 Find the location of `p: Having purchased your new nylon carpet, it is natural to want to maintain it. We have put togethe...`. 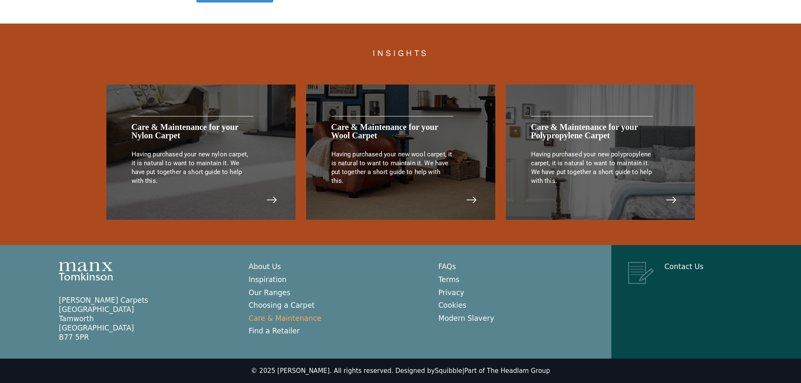

p: Having purchased your new nylon carpet, it is natural to want to maintain it. We have put togethe... is located at coordinates (193, 168).